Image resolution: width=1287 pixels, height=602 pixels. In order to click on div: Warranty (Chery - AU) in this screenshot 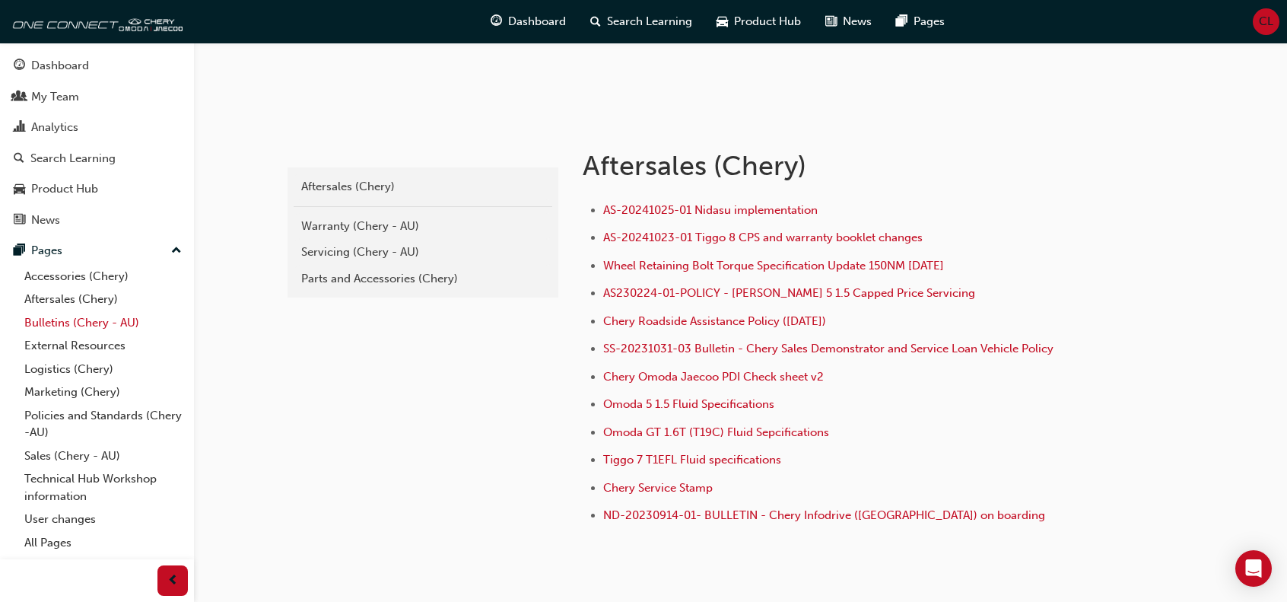, I will do `click(423, 226)`.